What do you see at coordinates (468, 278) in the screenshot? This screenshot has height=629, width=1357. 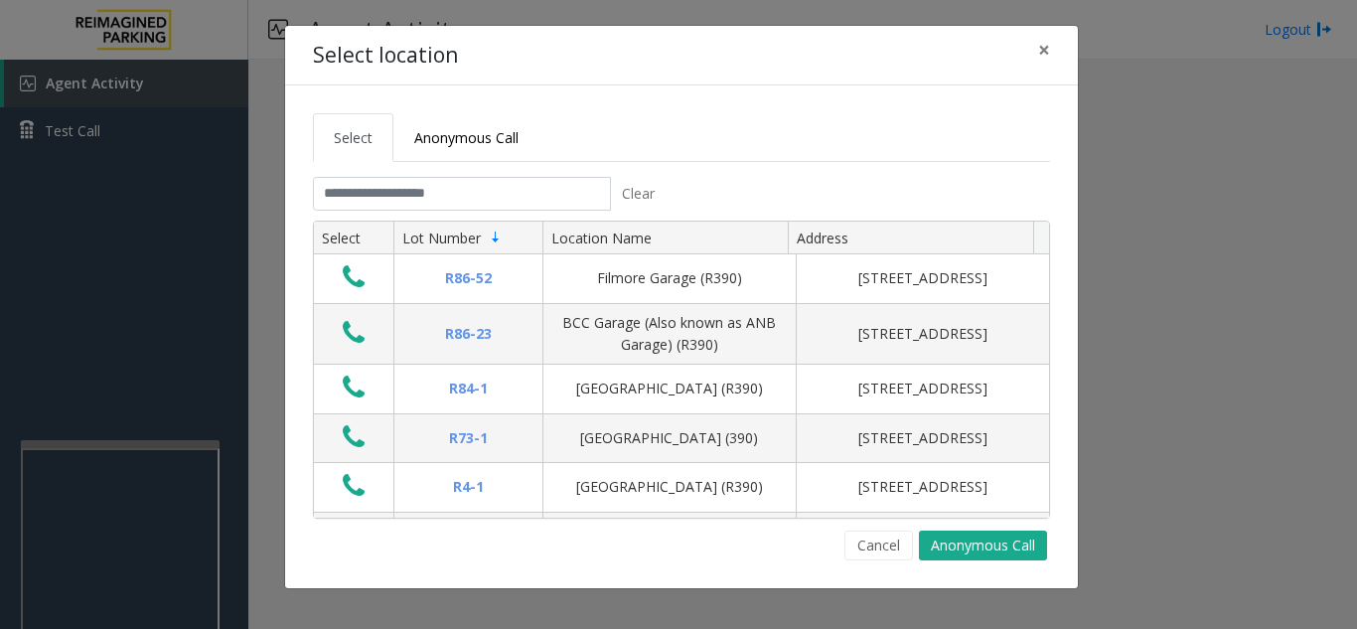 I see `div: R86-52` at bounding box center [468, 278].